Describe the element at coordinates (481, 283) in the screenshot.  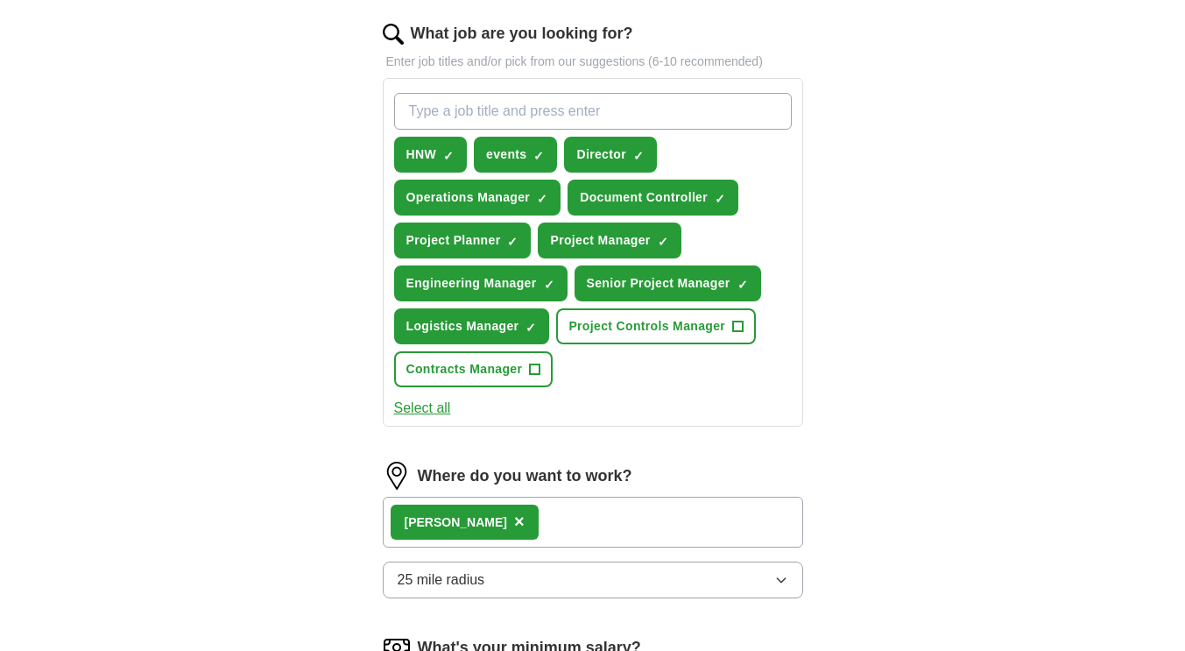
I see `button: Engineering Manager✓` at that location.